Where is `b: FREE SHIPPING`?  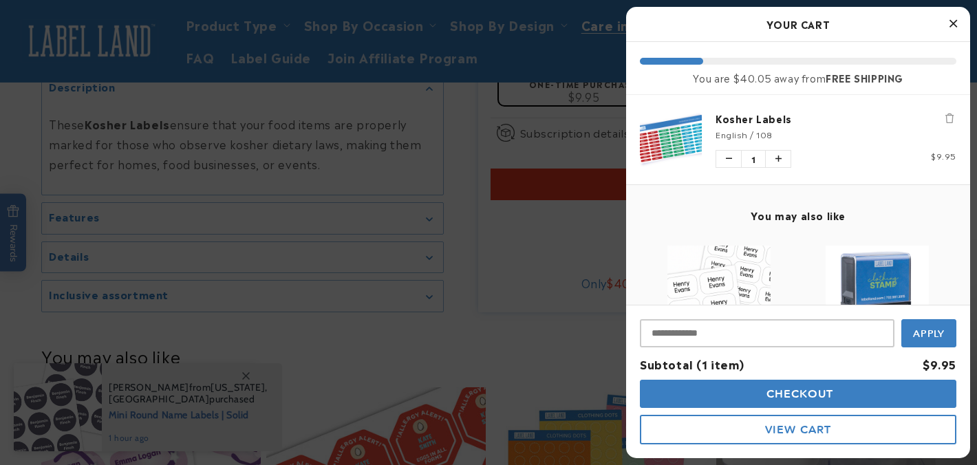
b: FREE SHIPPING is located at coordinates (864, 77).